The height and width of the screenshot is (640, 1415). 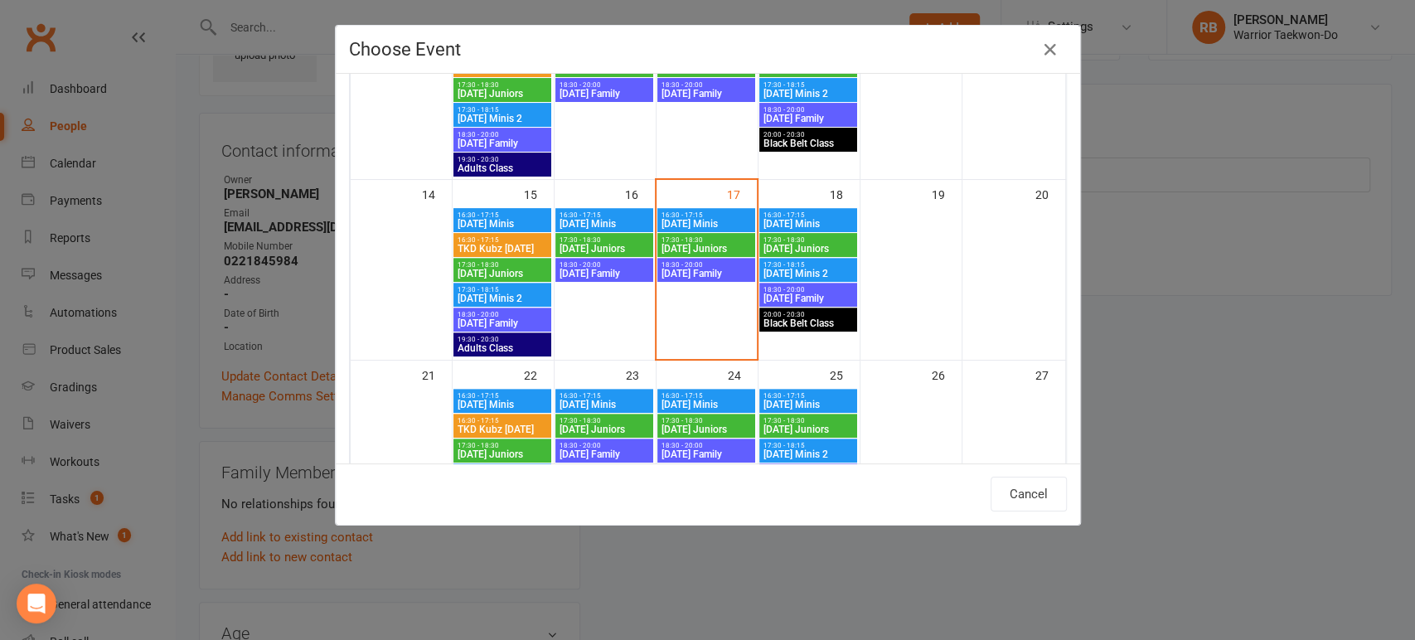 I want to click on div: 17, so click(x=742, y=193).